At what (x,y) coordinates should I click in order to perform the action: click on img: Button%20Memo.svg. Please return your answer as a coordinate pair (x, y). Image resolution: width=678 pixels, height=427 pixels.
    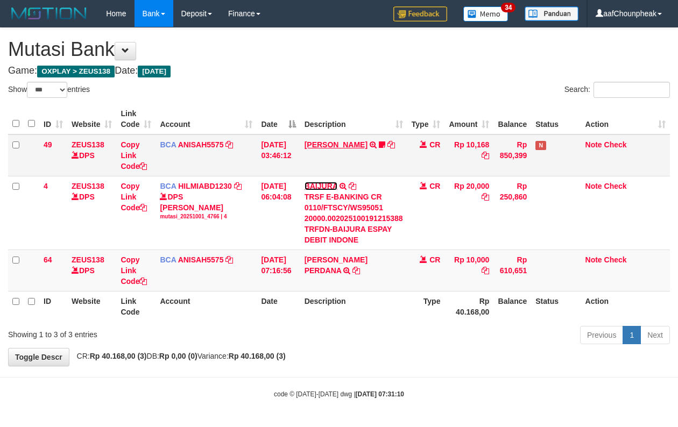
    Looking at the image, I should click on (486, 14).